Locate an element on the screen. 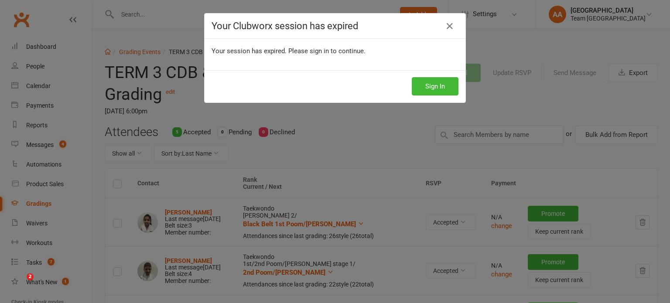  a: Close is located at coordinates (449, 26).